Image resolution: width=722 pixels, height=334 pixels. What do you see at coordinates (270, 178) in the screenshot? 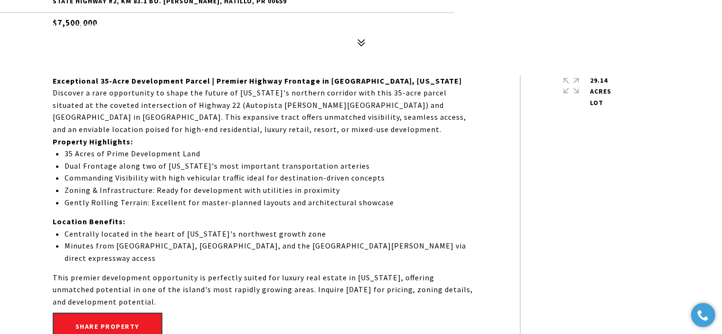
I see `li: Commanding Visibility with high vehicular traffic ideal for destination-driven concepts` at bounding box center [270, 178].